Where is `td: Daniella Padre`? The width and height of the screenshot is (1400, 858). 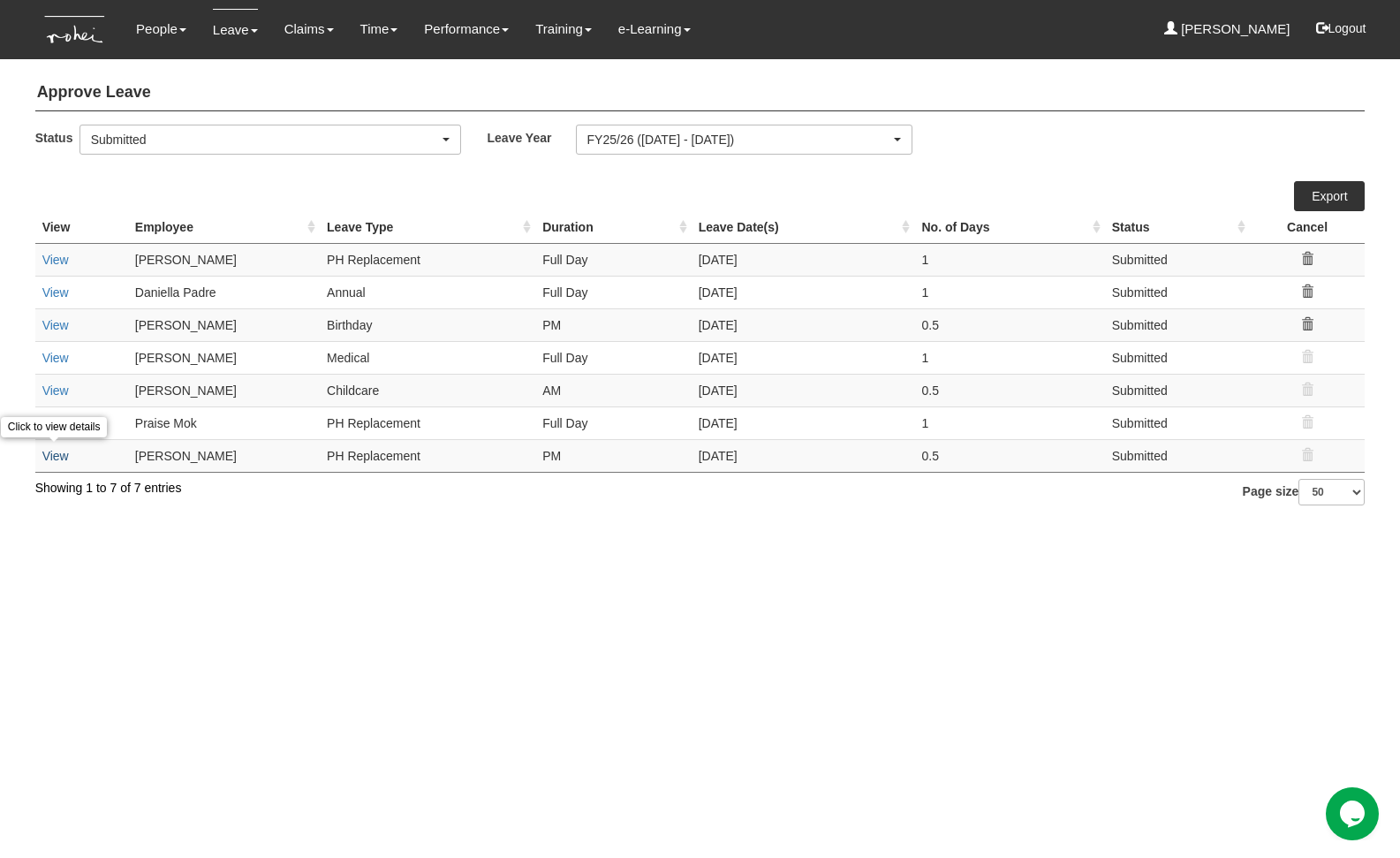
td: Daniella Padre is located at coordinates (223, 291).